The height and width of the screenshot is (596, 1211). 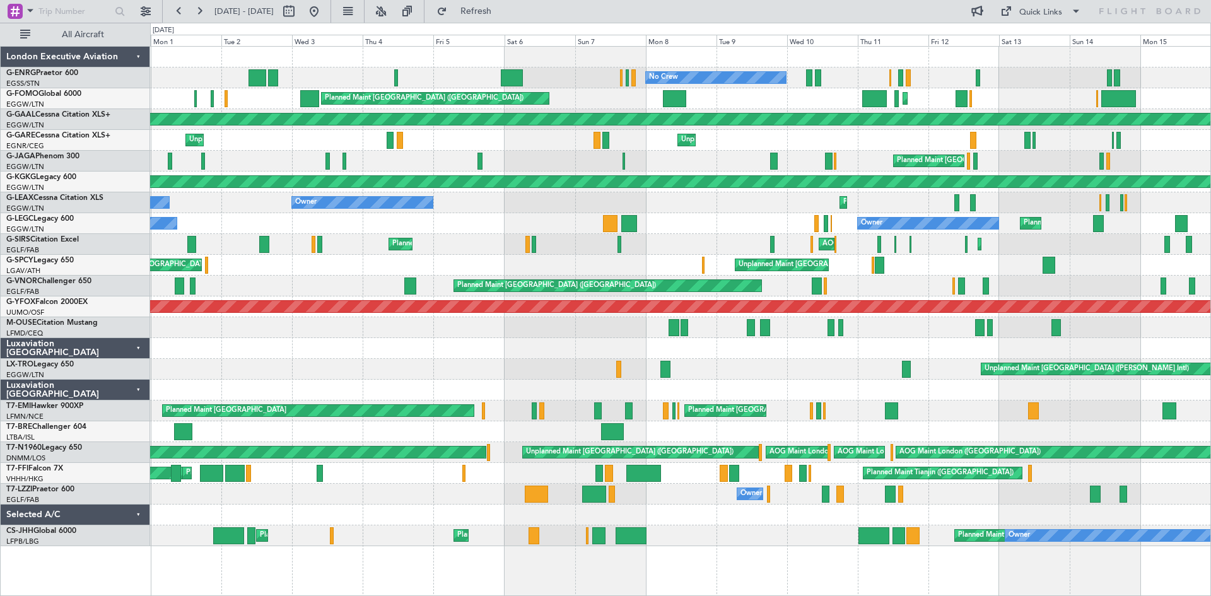 What do you see at coordinates (23, 541) in the screenshot?
I see `a: LFPB/LBG` at bounding box center [23, 541].